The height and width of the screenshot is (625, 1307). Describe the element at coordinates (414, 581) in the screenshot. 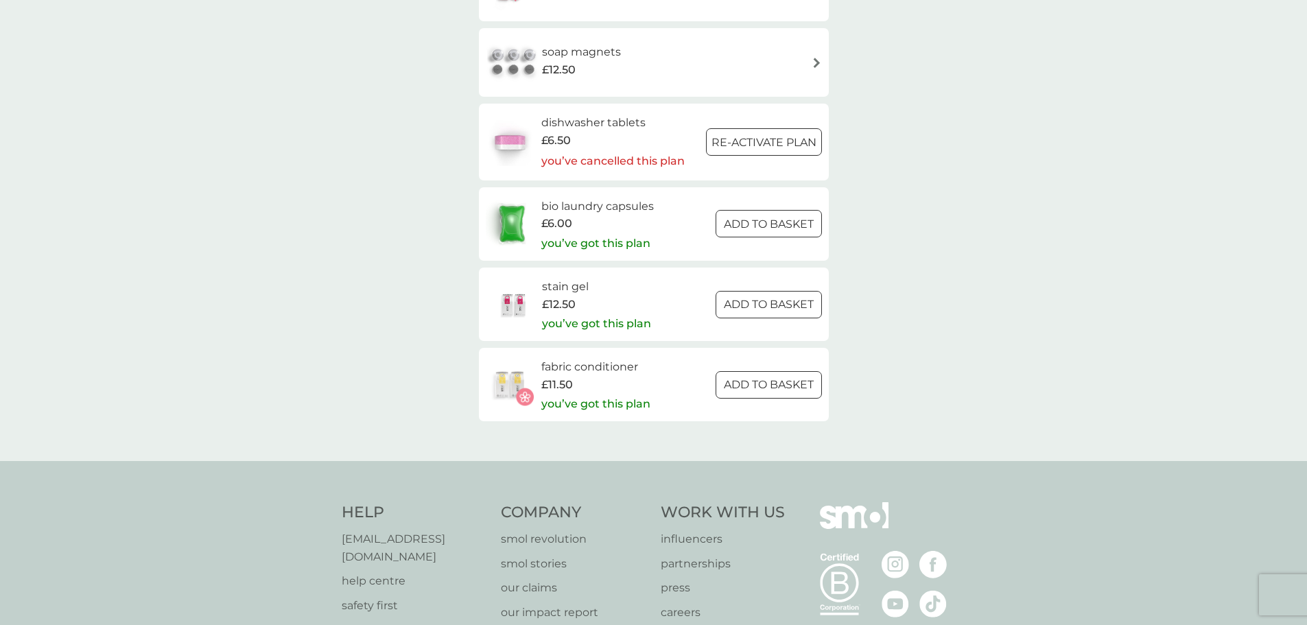

I see `p: help centre` at that location.